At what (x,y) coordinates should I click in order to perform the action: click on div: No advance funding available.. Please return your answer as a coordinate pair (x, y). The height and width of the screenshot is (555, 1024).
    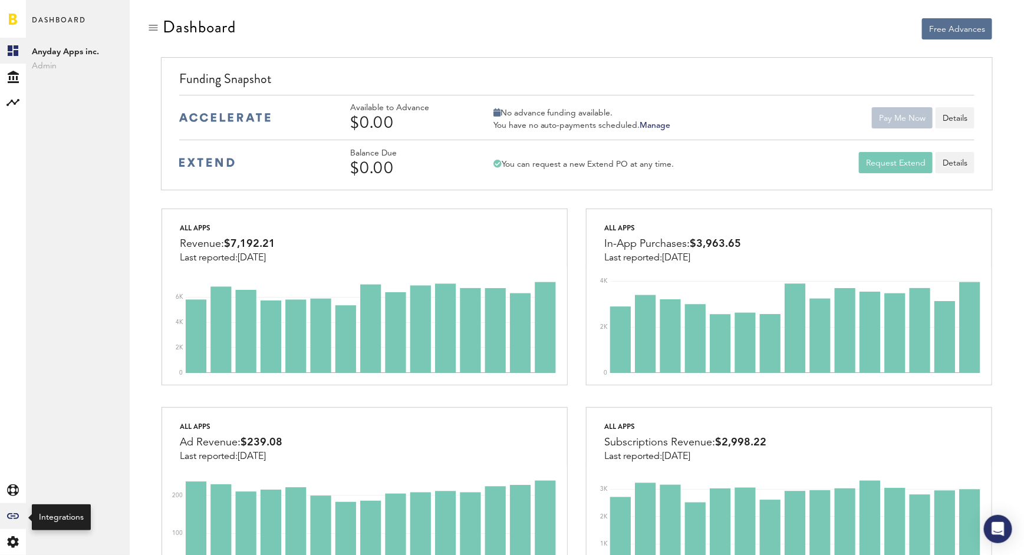
    Looking at the image, I should click on (582, 113).